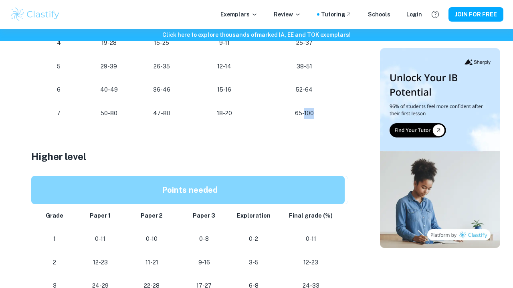 Image resolution: width=513 pixels, height=288 pixels. I want to click on h6: Click here to explore thousands of marked IA, EE and TOK exemplars !, so click(256, 35).